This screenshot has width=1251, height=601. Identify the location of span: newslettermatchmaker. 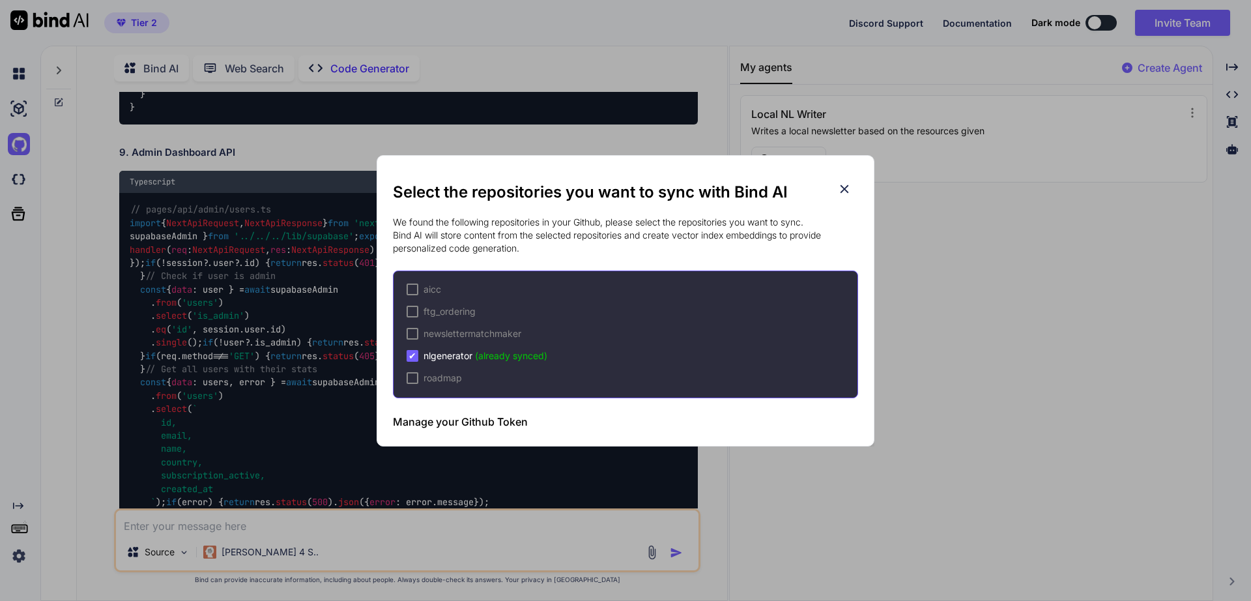
(472, 334).